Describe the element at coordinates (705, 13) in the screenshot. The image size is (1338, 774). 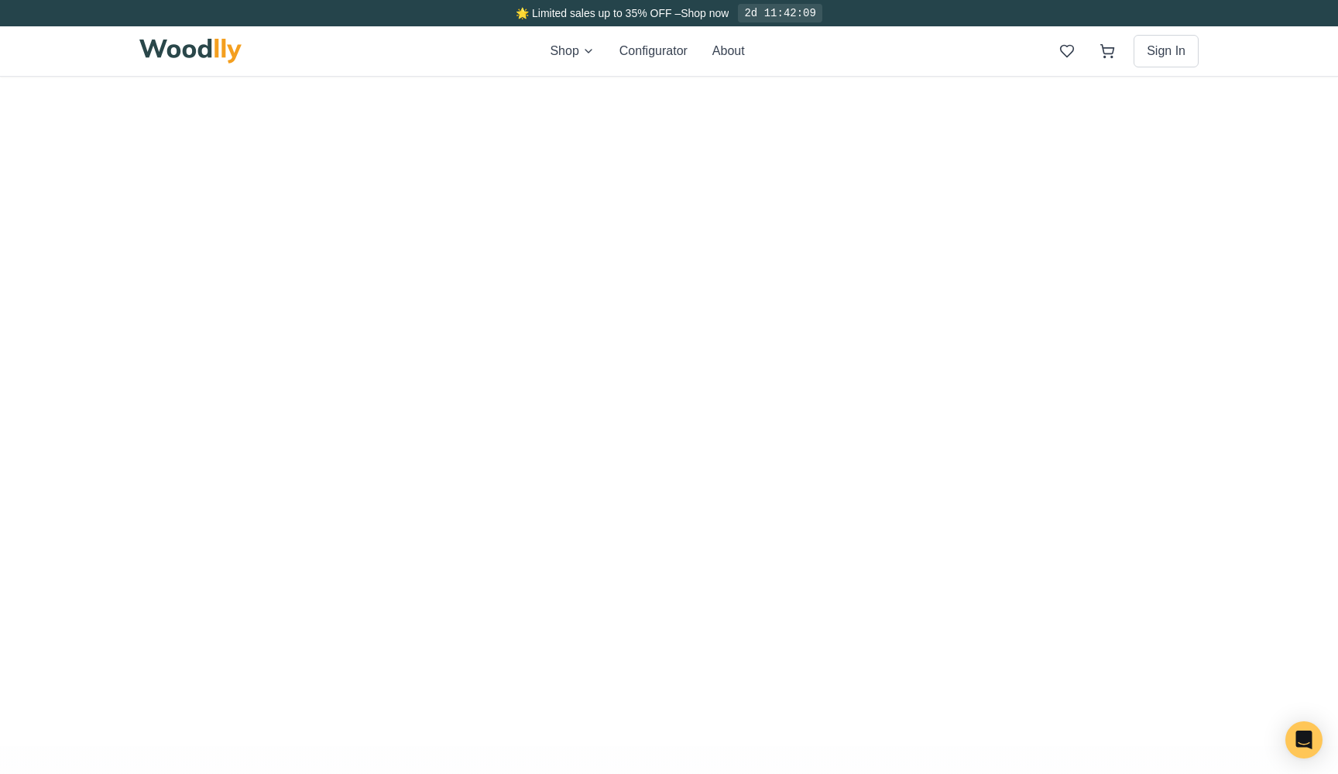
I see `a: Shop now` at that location.